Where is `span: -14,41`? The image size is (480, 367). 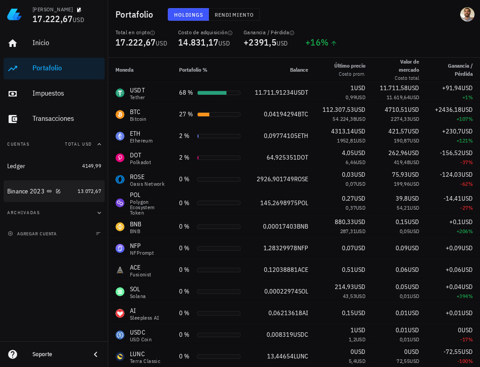 span: -14,41 is located at coordinates (453, 199).